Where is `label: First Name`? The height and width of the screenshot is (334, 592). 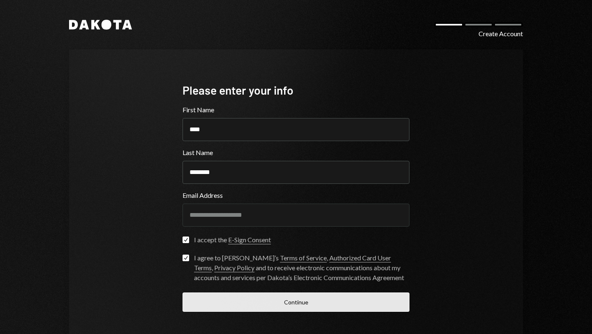 label: First Name is located at coordinates (296, 110).